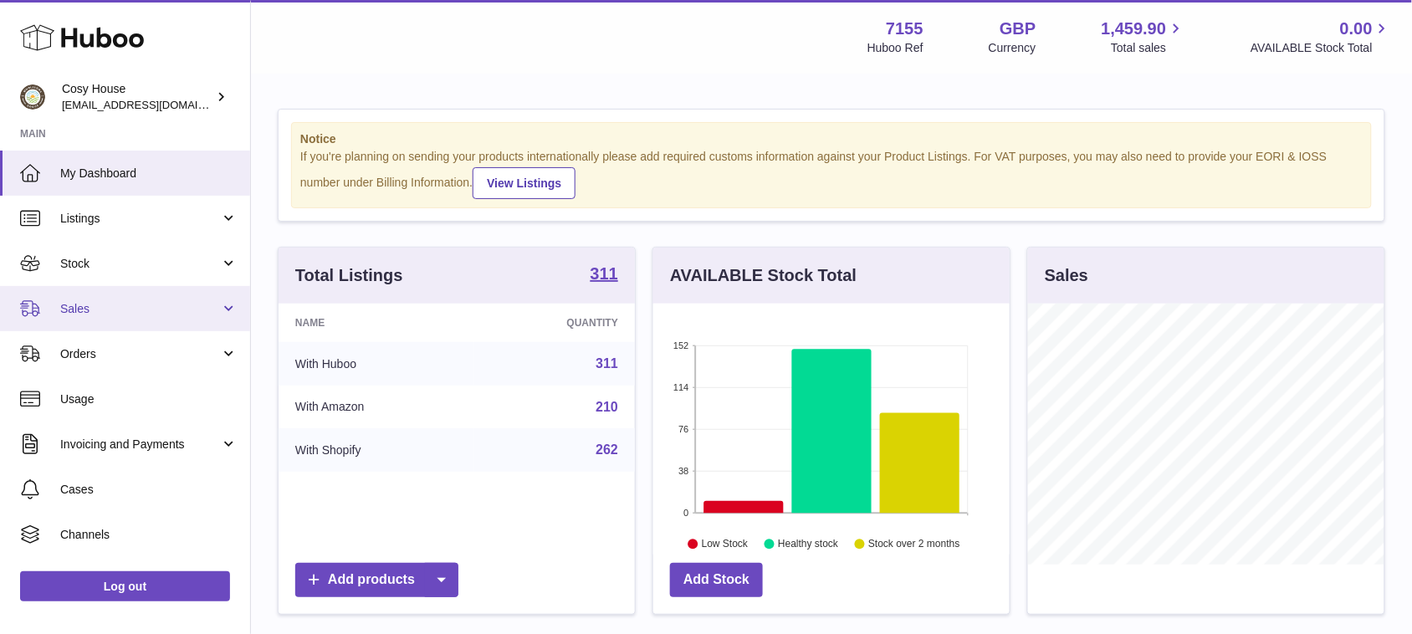 This screenshot has width=1412, height=634. Describe the element at coordinates (763, 275) in the screenshot. I see `h3: AVAILABLE Stock Total` at that location.